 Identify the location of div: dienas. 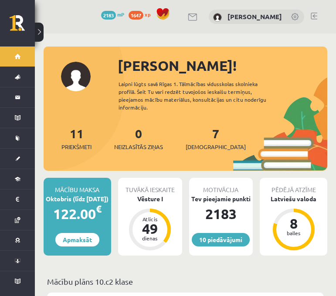
(150, 239).